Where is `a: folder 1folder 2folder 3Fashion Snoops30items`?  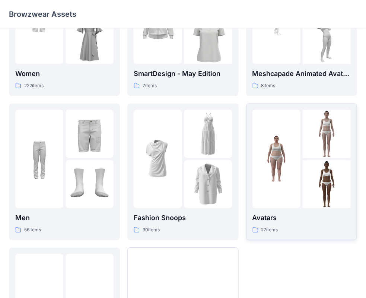
a: folder 1folder 2folder 3Fashion Snoops30items is located at coordinates (183, 172).